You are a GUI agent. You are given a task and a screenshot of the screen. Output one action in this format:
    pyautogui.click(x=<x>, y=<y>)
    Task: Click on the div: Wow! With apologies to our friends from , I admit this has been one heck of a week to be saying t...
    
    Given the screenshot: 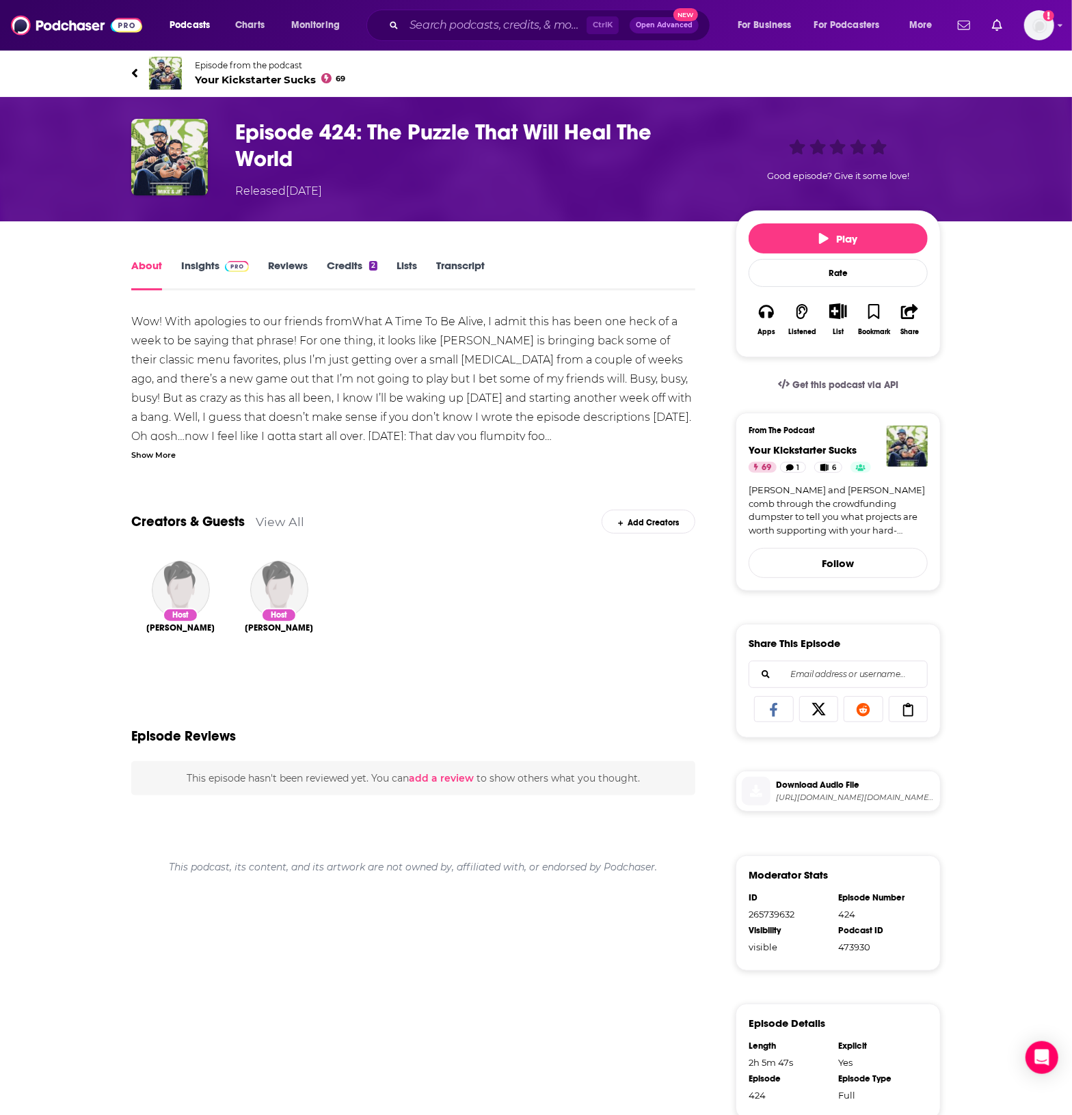 What is the action you would take?
    pyautogui.click(x=413, y=523)
    